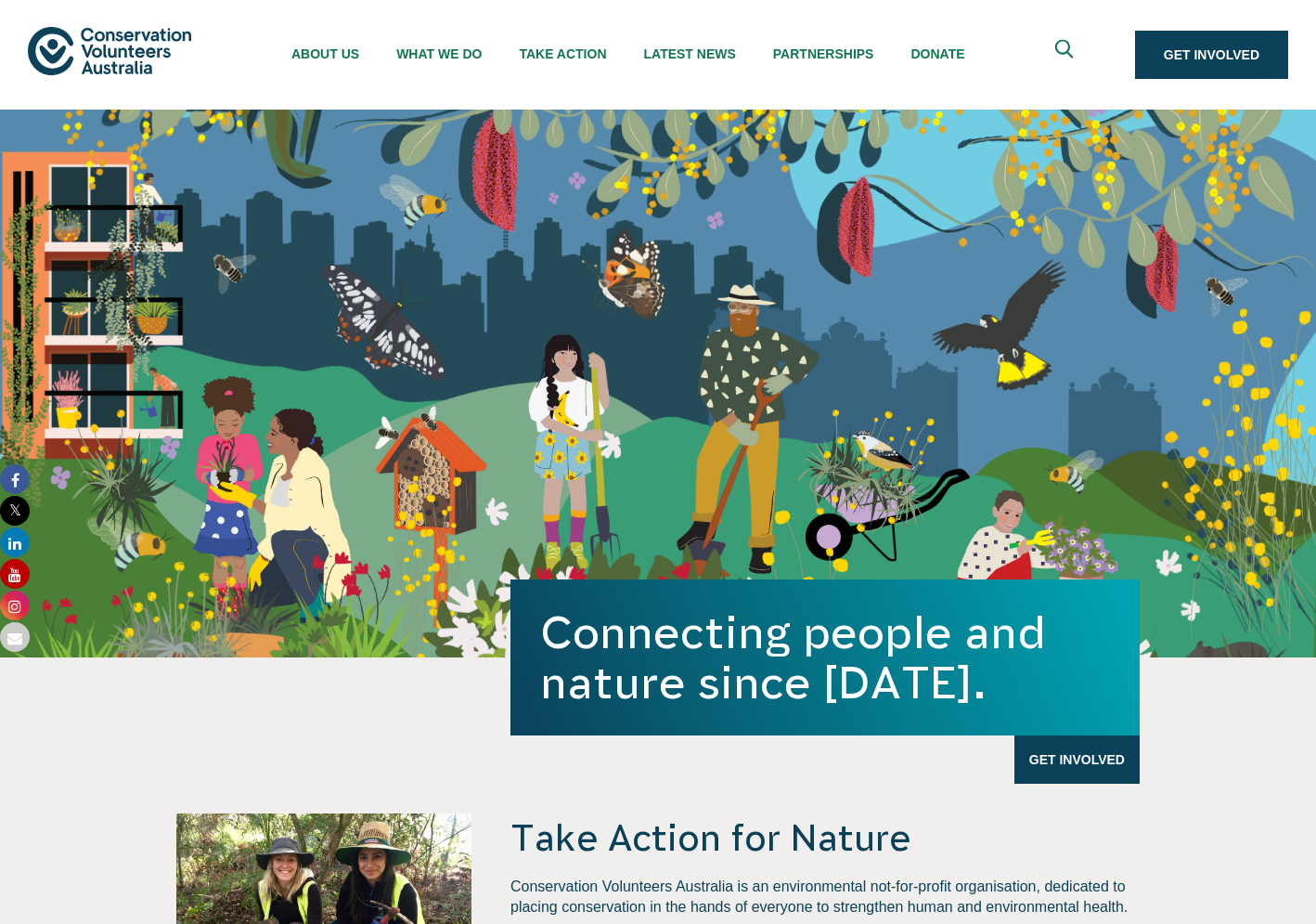  I want to click on span: Partnerships, so click(824, 54).